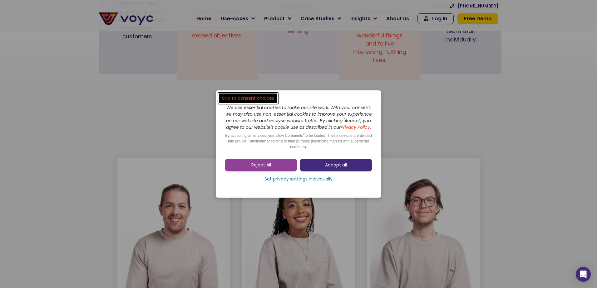 This screenshot has height=288, width=597. Describe the element at coordinates (298, 117) in the screenshot. I see `i: We use essential cookies to make our site work. With your consent, we may also use non-essential ...` at that location.